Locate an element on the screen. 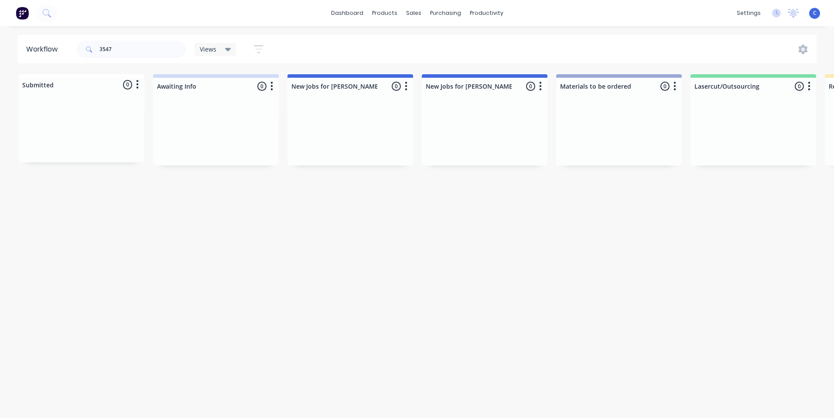 This screenshot has width=834, height=418. div: products is located at coordinates (385, 13).